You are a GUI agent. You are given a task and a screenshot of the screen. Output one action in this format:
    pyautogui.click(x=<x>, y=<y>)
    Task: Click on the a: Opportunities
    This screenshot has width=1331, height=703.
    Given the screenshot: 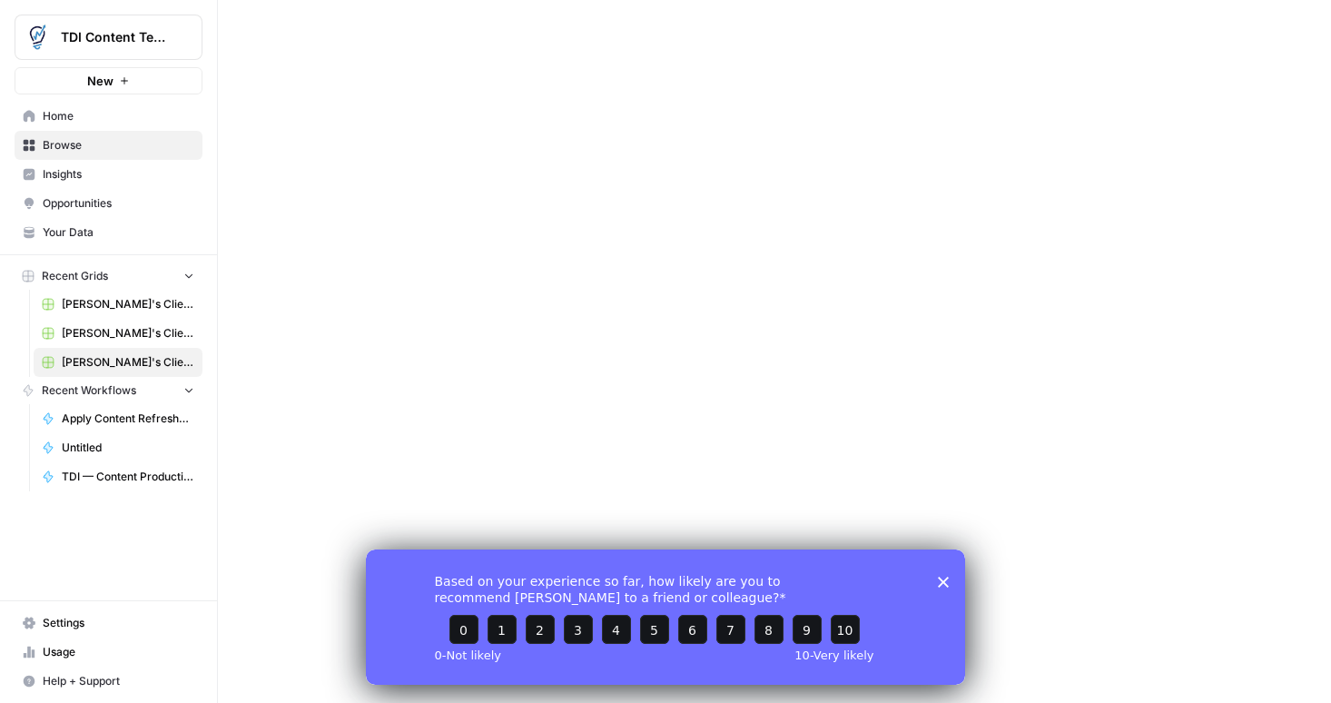 What is the action you would take?
    pyautogui.click(x=108, y=203)
    